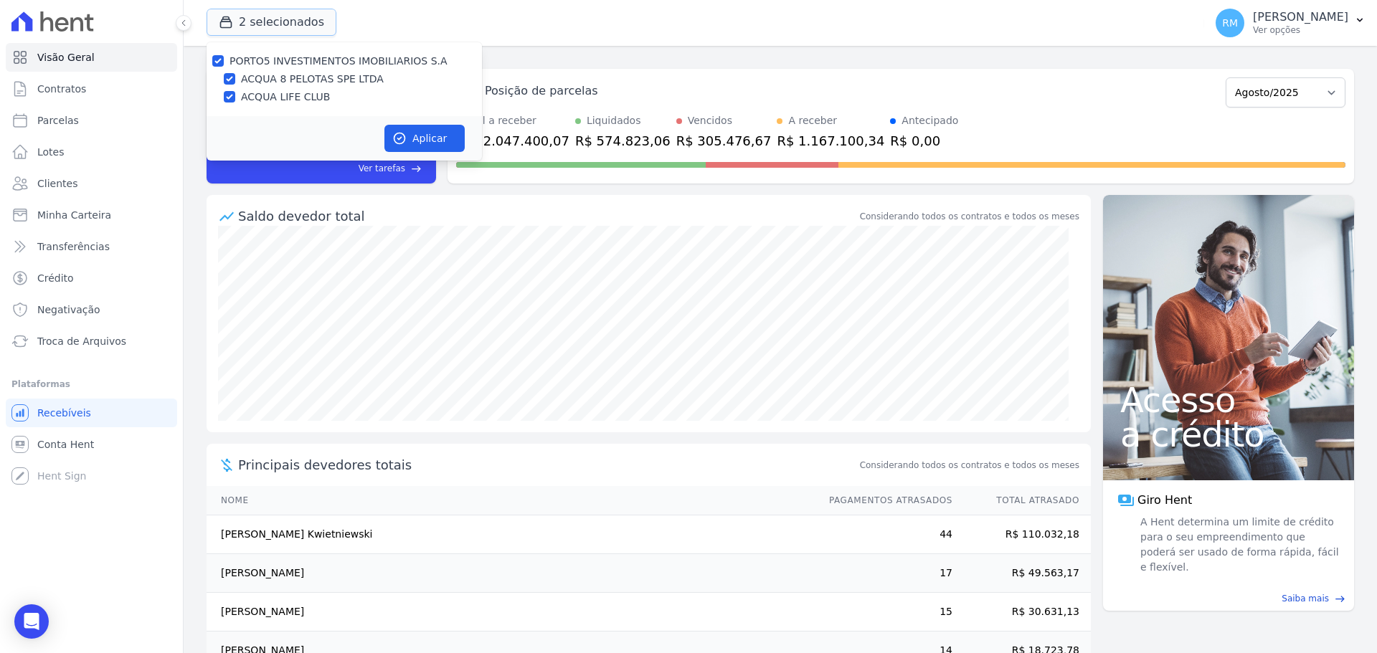 This screenshot has width=1377, height=653. Describe the element at coordinates (1229, 435) in the screenshot. I see `span: a crédito` at that location.